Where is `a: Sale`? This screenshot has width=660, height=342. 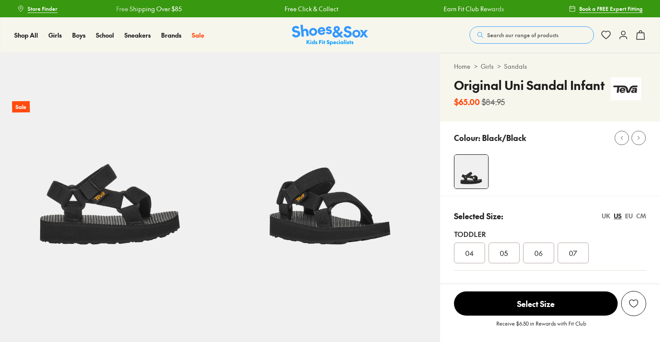
a: Sale is located at coordinates (198, 35).